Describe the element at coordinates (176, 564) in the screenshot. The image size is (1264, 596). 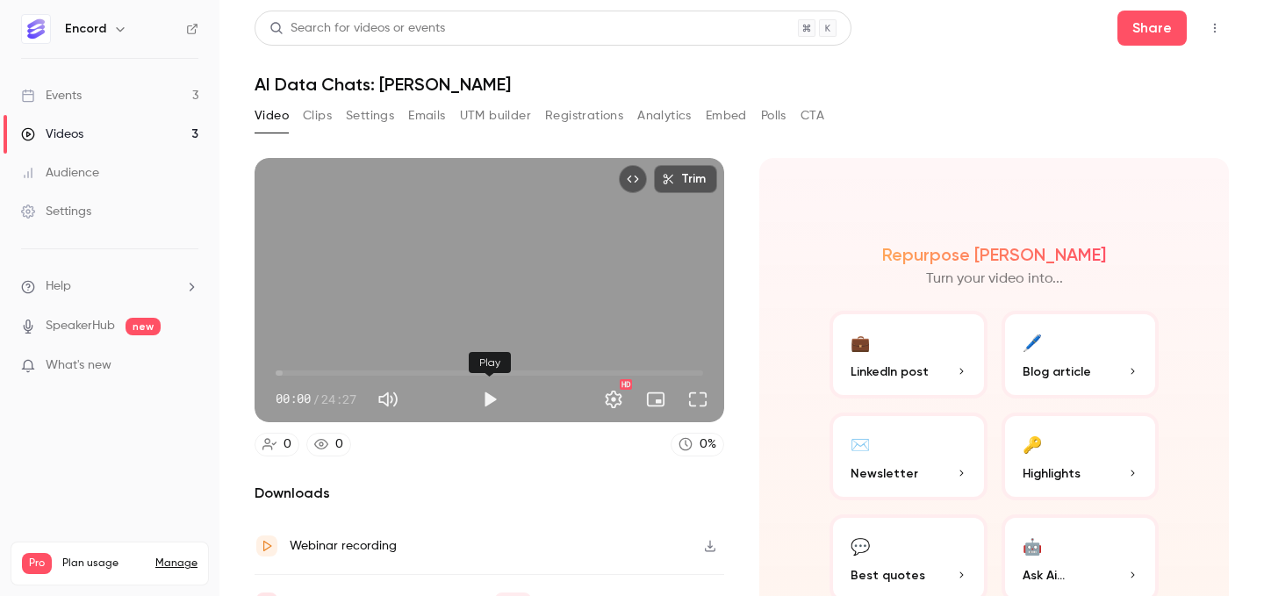
I see `a: Manage` at that location.